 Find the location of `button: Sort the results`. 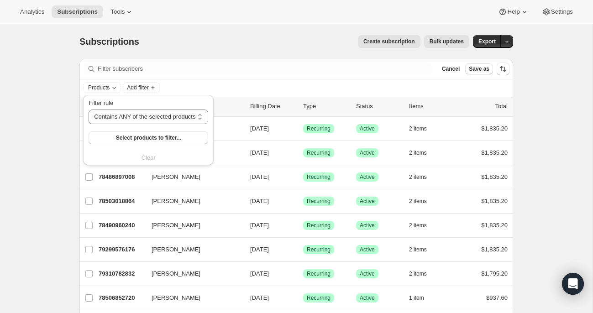

button: Sort the results is located at coordinates (503, 69).